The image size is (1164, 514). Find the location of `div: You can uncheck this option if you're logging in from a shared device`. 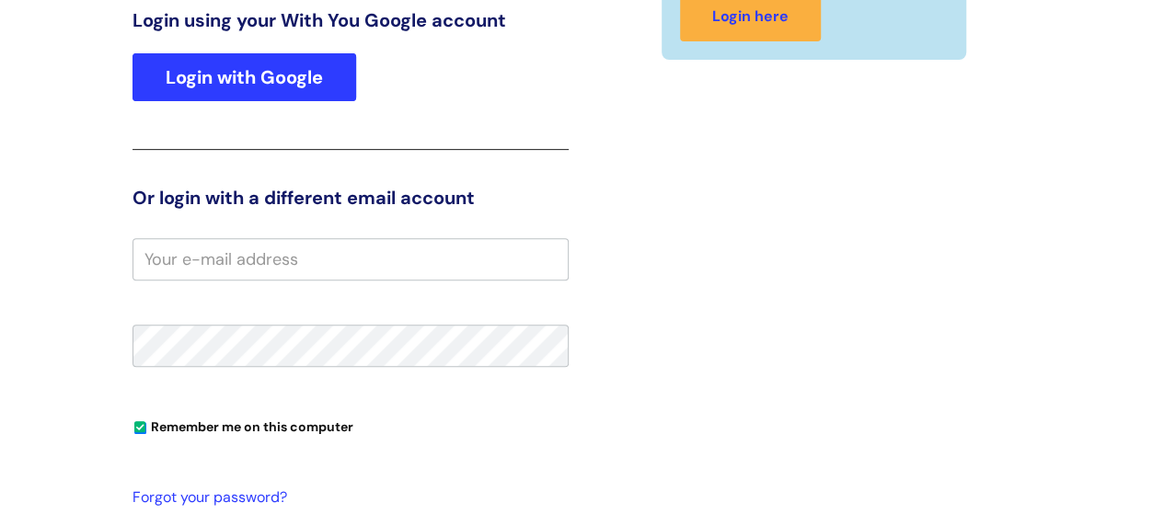

div: You can uncheck this option if you're logging in from a shared device is located at coordinates (351, 426).